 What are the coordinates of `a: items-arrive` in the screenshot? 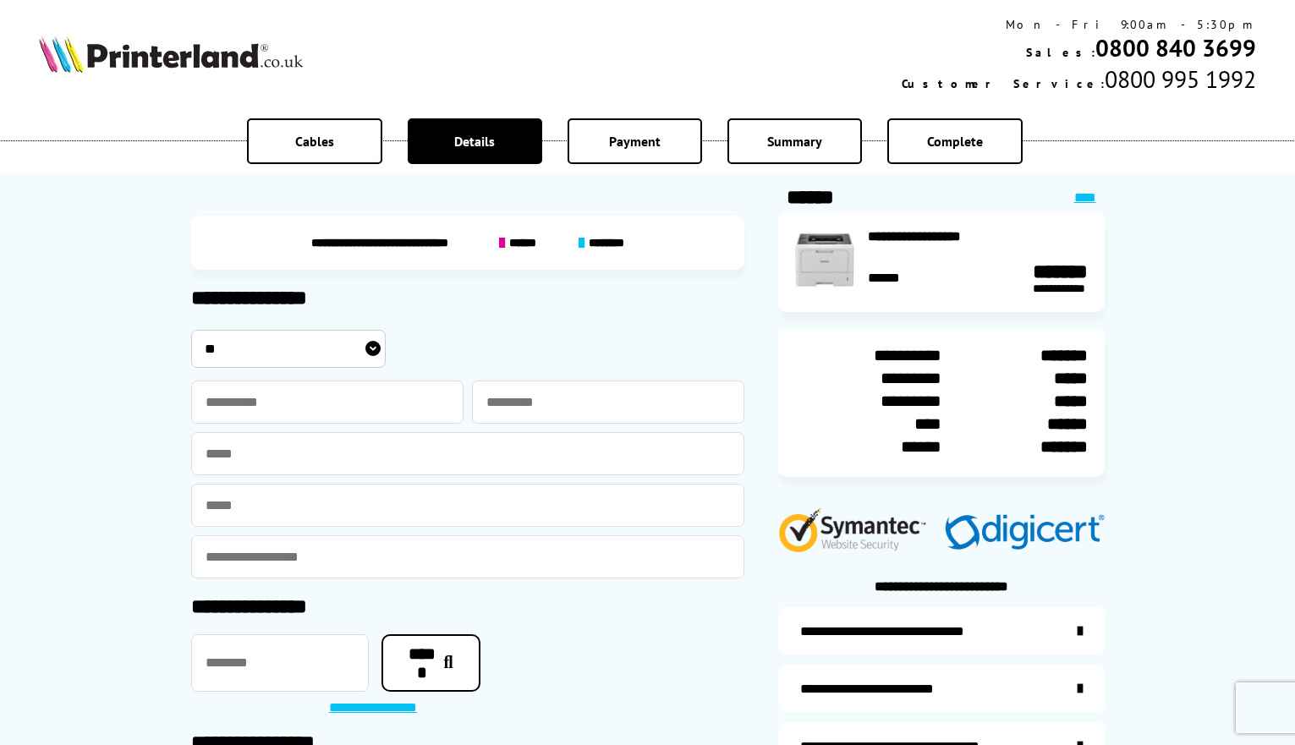 It's located at (941, 688).